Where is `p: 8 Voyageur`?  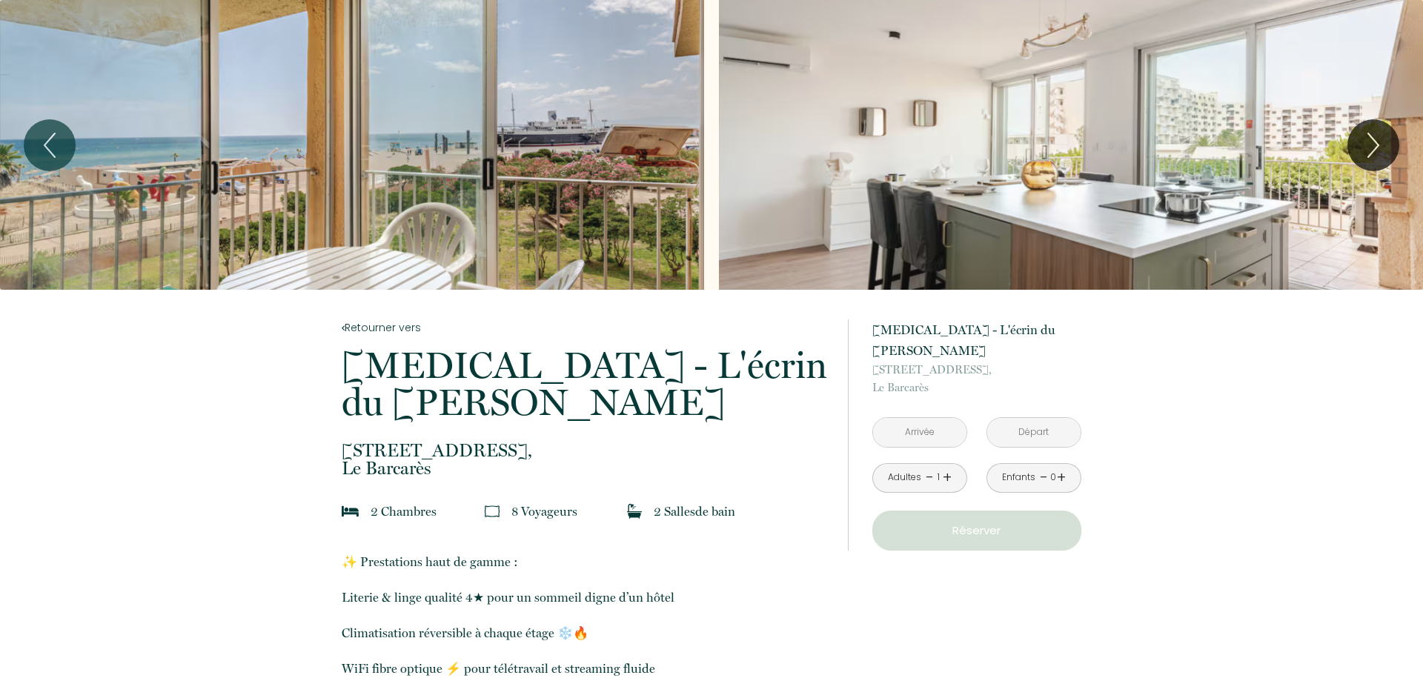
p: 8 Voyageur is located at coordinates (544, 512).